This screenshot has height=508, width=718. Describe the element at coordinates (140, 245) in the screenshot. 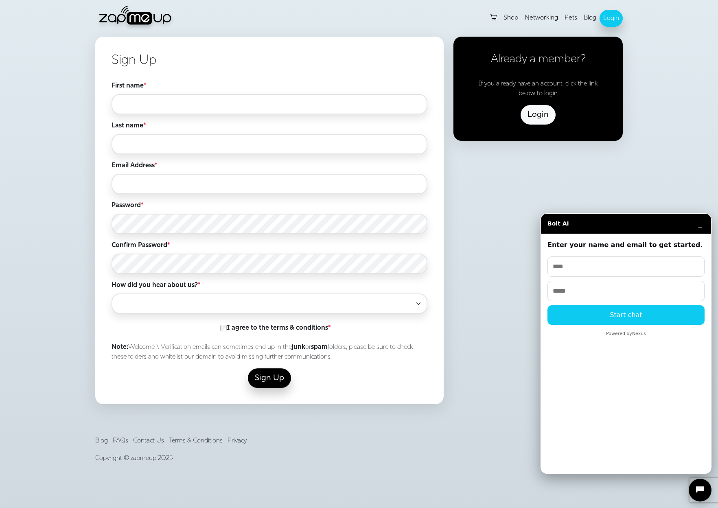

I see `label: Confirm Password` at that location.